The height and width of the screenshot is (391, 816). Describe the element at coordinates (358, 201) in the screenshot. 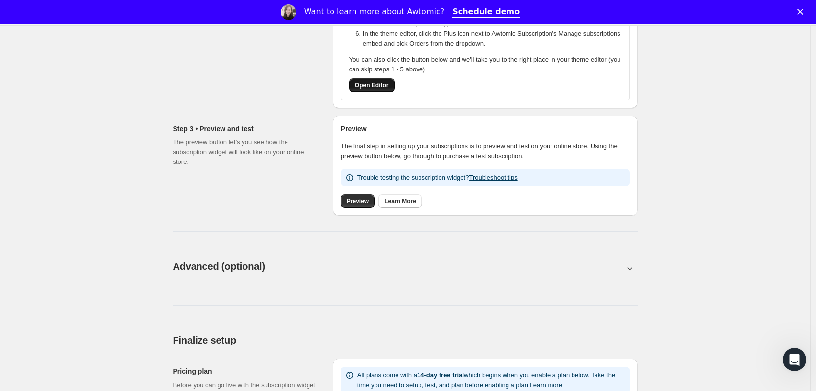

I see `span: Preview` at that location.